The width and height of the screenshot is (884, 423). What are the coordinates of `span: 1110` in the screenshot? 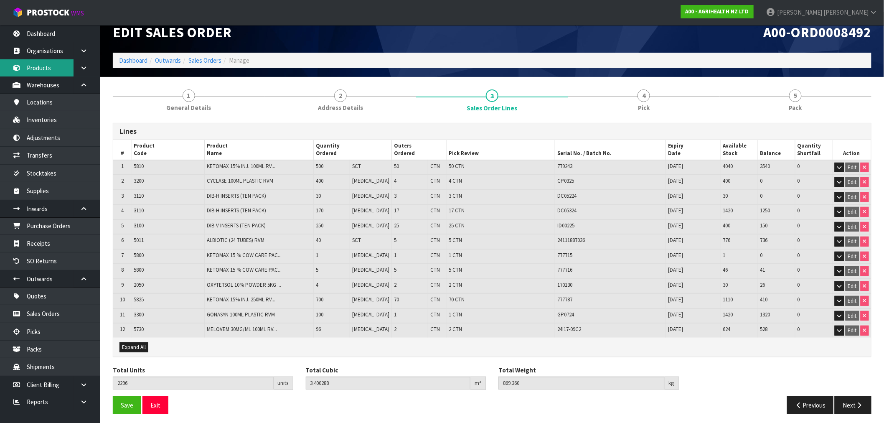 It's located at (728, 299).